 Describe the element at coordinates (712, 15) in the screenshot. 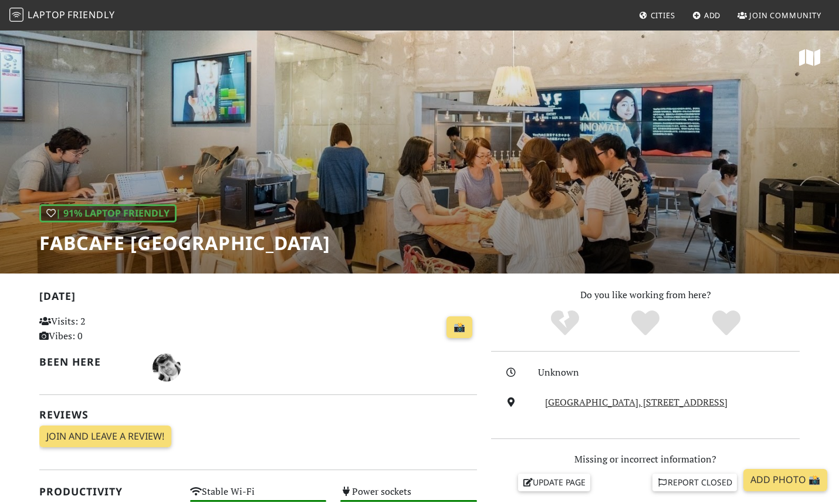

I see `span: Add` at that location.